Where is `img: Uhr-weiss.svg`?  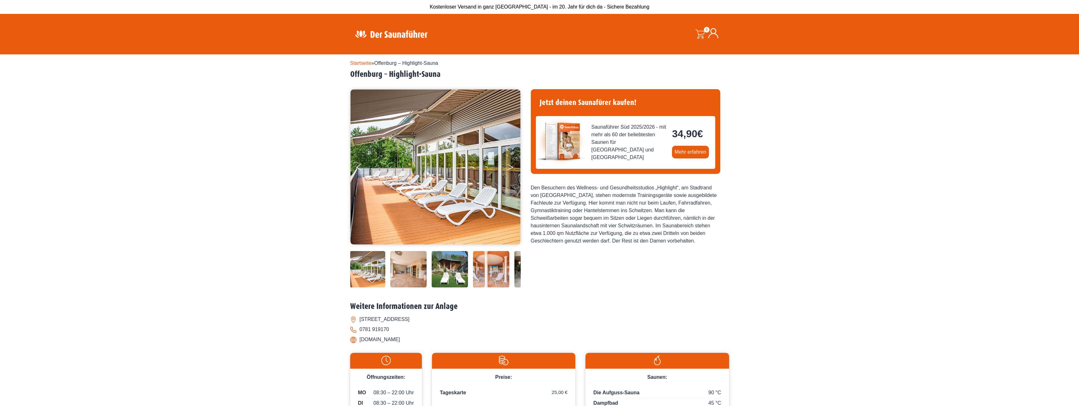
img: Uhr-weiss.svg is located at coordinates (386, 360).